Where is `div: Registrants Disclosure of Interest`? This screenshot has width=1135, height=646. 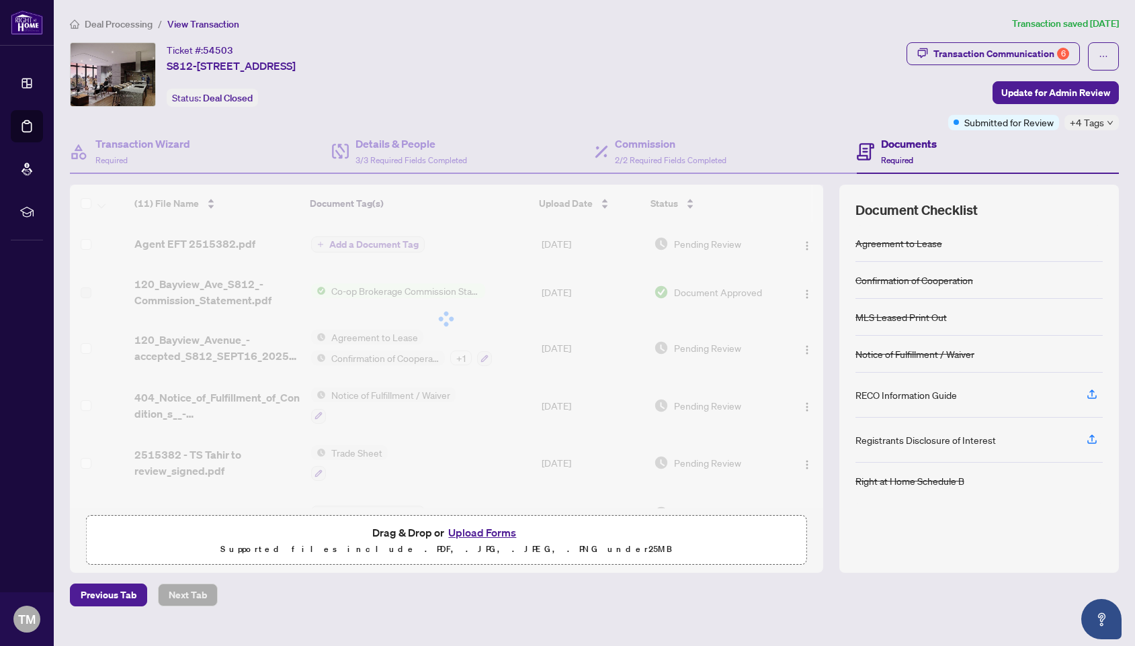
div: Registrants Disclosure of Interest is located at coordinates (925, 440).